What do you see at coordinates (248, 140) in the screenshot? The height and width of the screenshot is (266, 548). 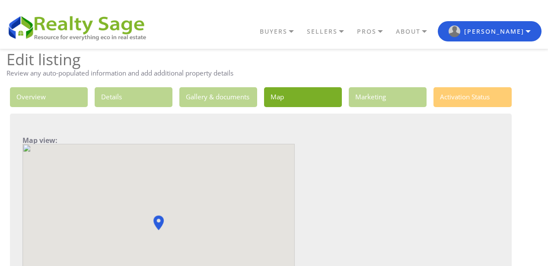 I see `div: Map view:` at bounding box center [248, 140].